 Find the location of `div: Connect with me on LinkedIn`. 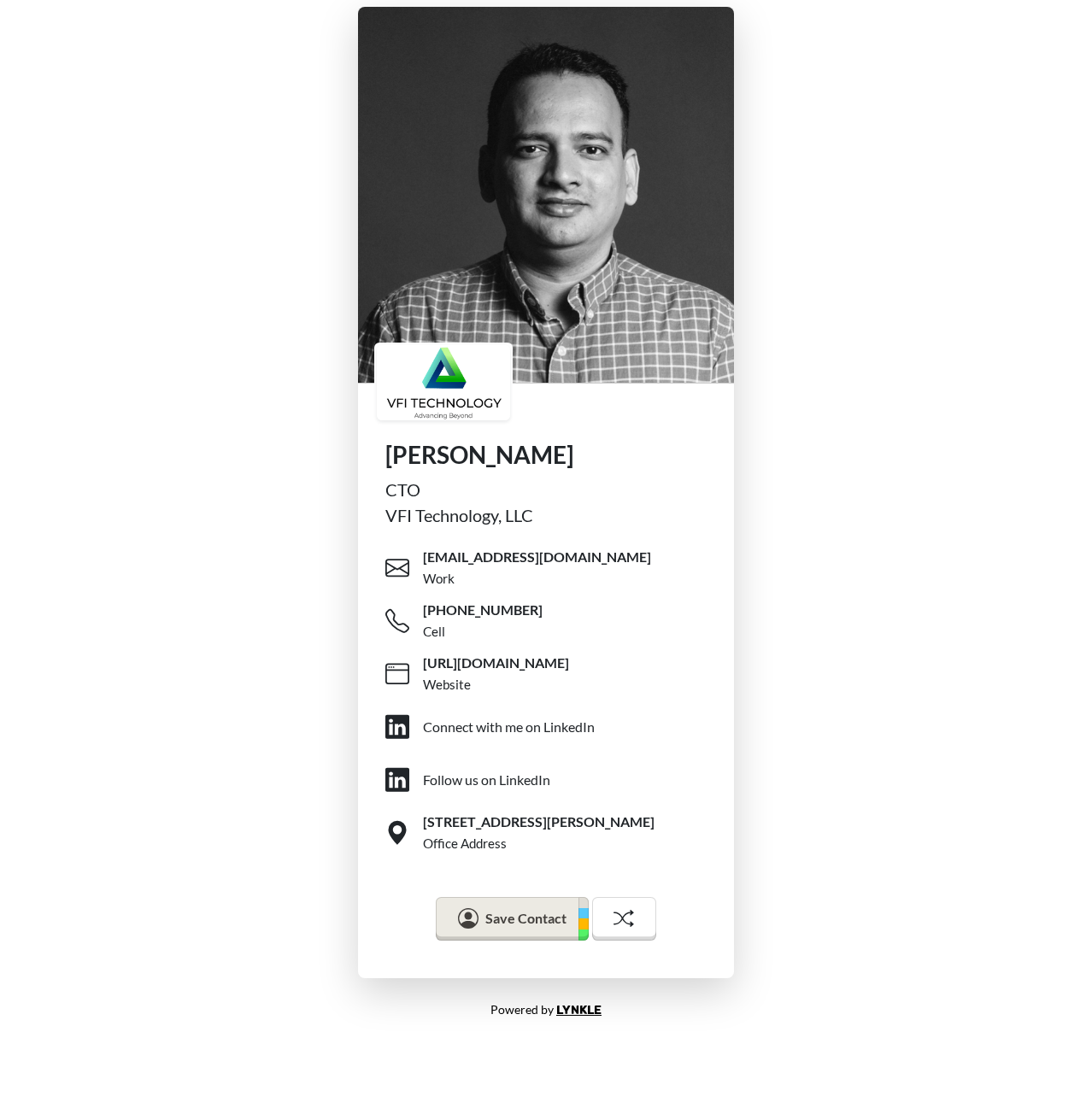

div: Connect with me on LinkedIn is located at coordinates (509, 727).